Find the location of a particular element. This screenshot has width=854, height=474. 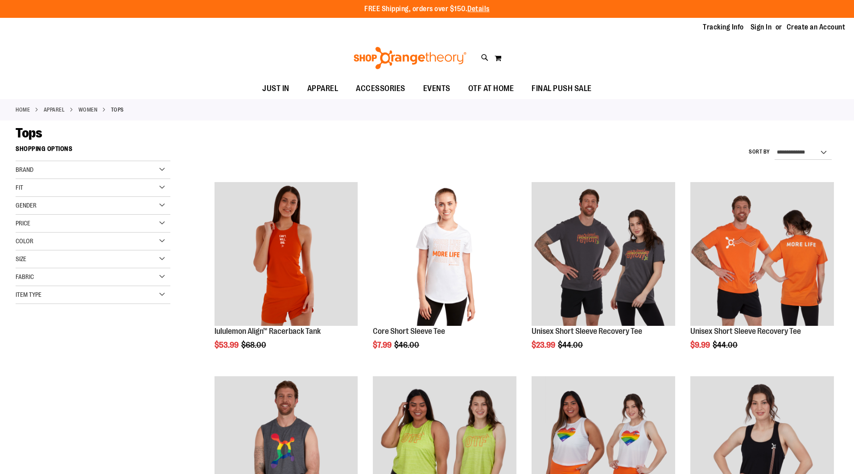

img: Product image for Core Short Sleeve Tee is located at coordinates (445, 254).